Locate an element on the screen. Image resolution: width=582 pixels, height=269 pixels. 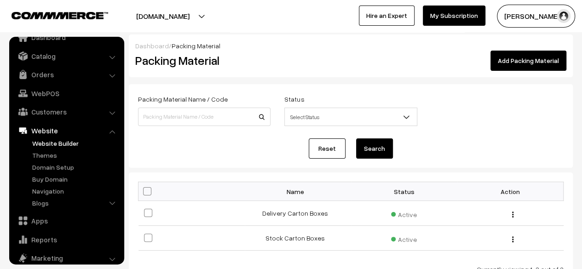
a: Delivery Carton Boxes is located at coordinates (295, 213).